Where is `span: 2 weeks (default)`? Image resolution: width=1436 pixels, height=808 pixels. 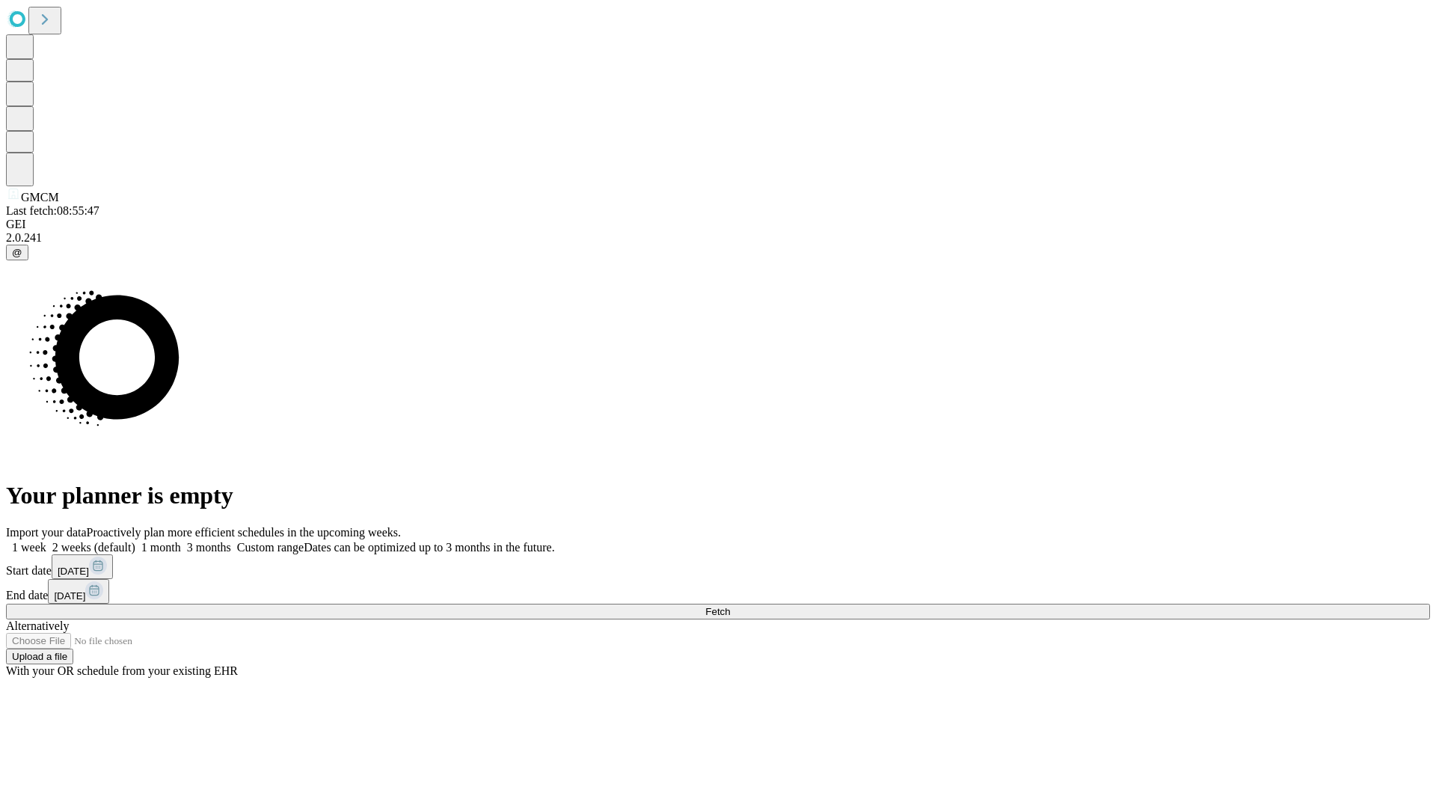 span: 2 weeks (default) is located at coordinates (93, 547).